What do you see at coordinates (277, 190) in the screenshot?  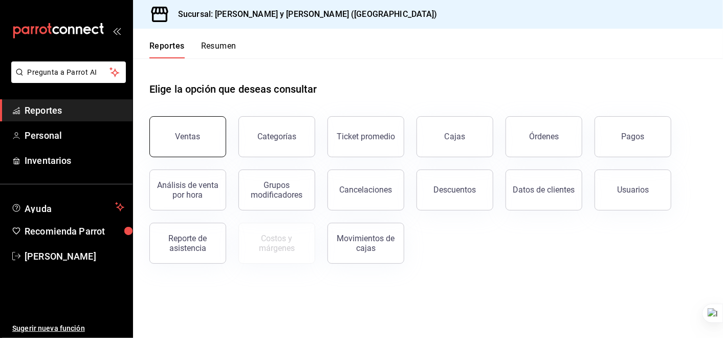 I see `div: Grupos modificadores` at bounding box center [277, 190].